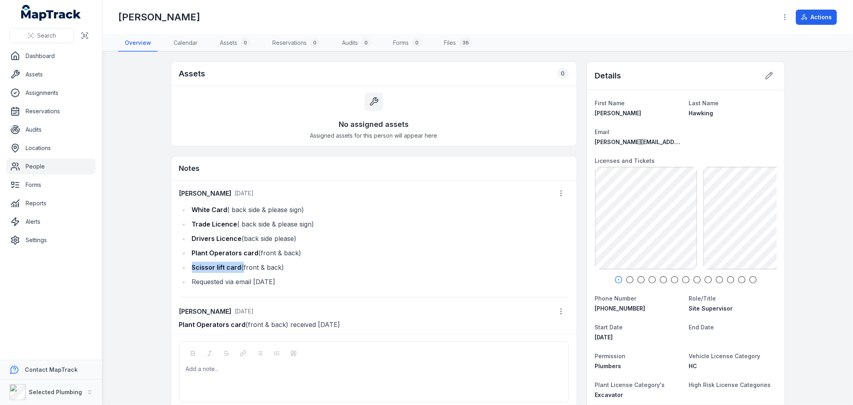 This screenshot has height=405, width=853. Describe the element at coordinates (51, 56) in the screenshot. I see `a: Dashboard` at that location.